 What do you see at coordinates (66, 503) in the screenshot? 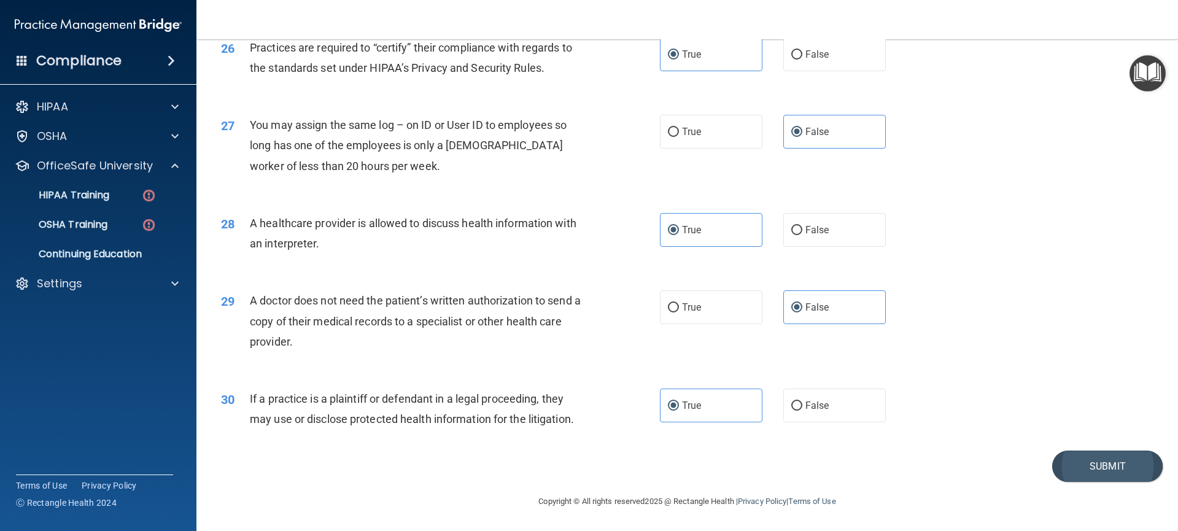
I see `span: Ⓒ Rectangle Health 2024` at bounding box center [66, 503].